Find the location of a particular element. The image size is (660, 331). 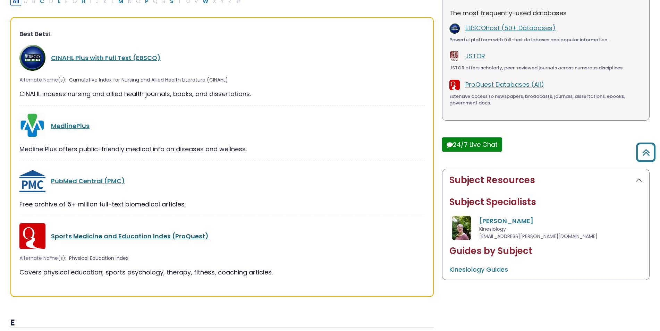

p: The most frequently-used databases is located at coordinates (546, 13).